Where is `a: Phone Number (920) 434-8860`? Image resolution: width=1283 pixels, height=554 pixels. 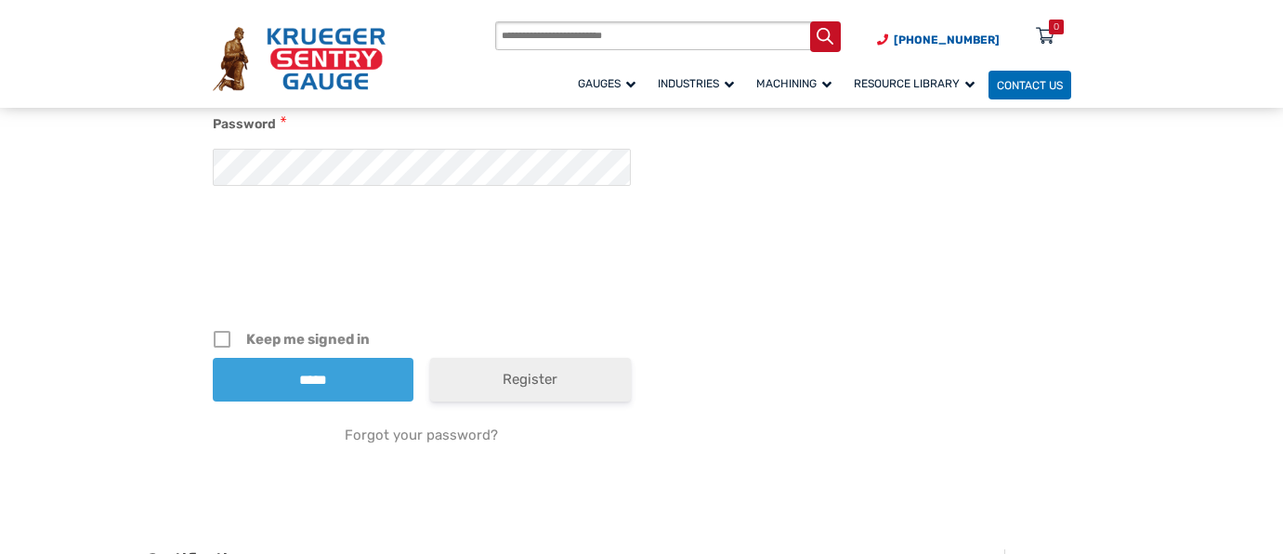
a: Phone Number (920) 434-8860 is located at coordinates (938, 40).